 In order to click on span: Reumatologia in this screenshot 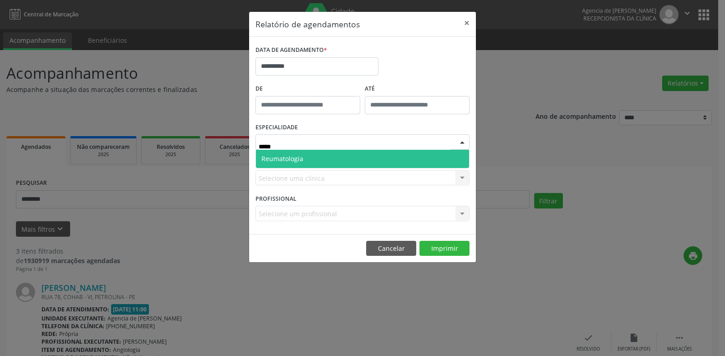, I will do `click(283, 159)`.